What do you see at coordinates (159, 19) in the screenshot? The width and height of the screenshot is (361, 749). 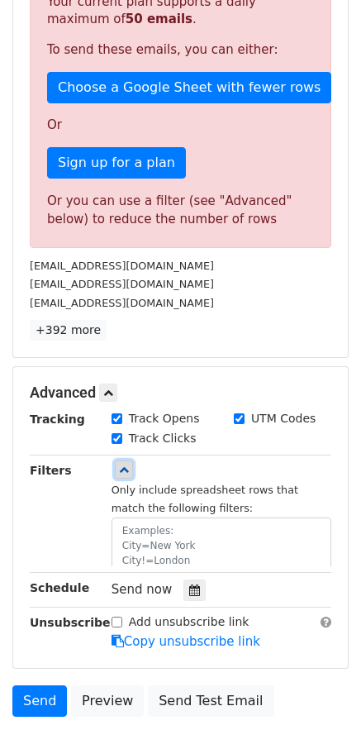 I see `strong: 50 emails` at bounding box center [159, 19].